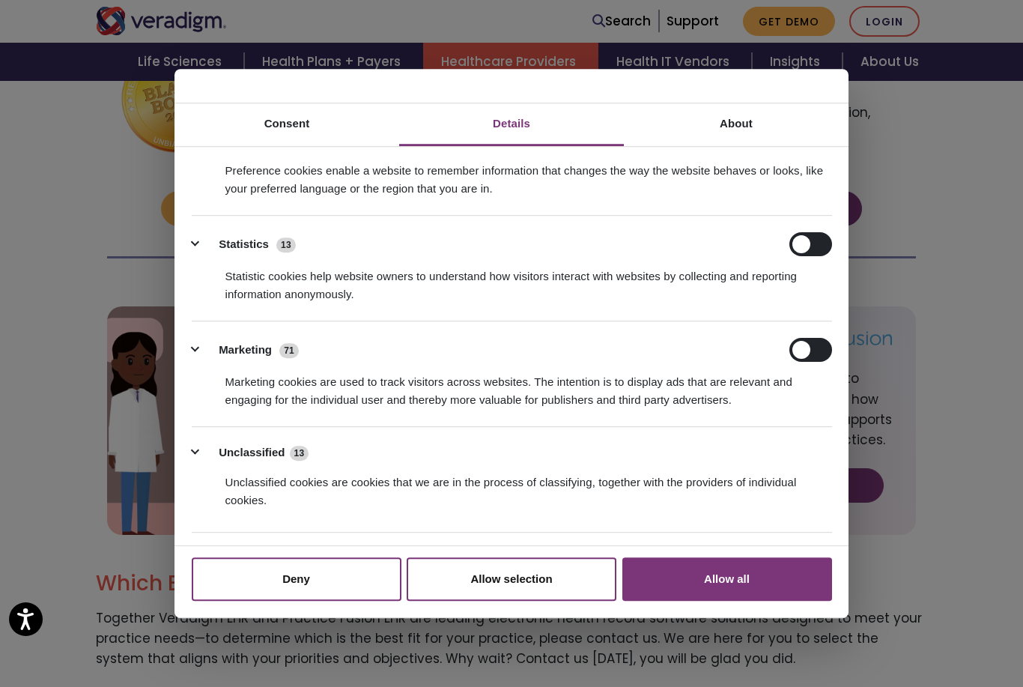 This screenshot has height=687, width=1023. What do you see at coordinates (727, 579) in the screenshot?
I see `button: Allow all` at bounding box center [727, 579].